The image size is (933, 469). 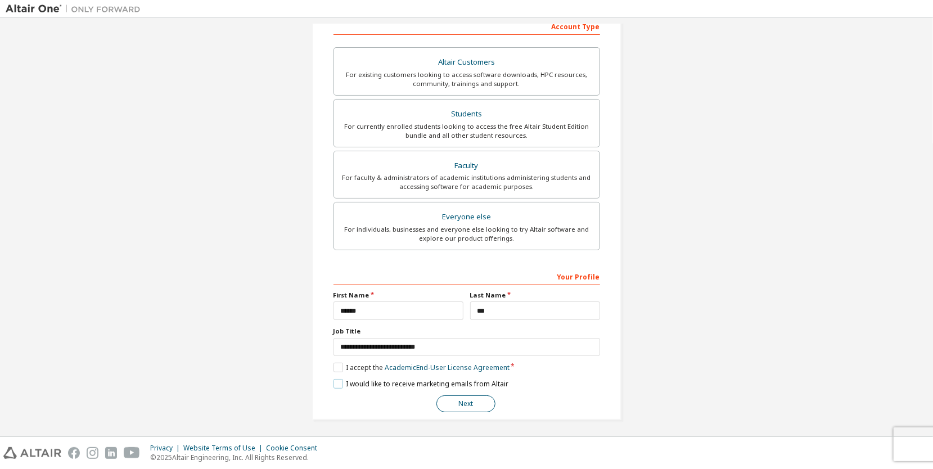 What do you see at coordinates (467, 26) in the screenshot?
I see `div: Account Type` at bounding box center [467, 26].